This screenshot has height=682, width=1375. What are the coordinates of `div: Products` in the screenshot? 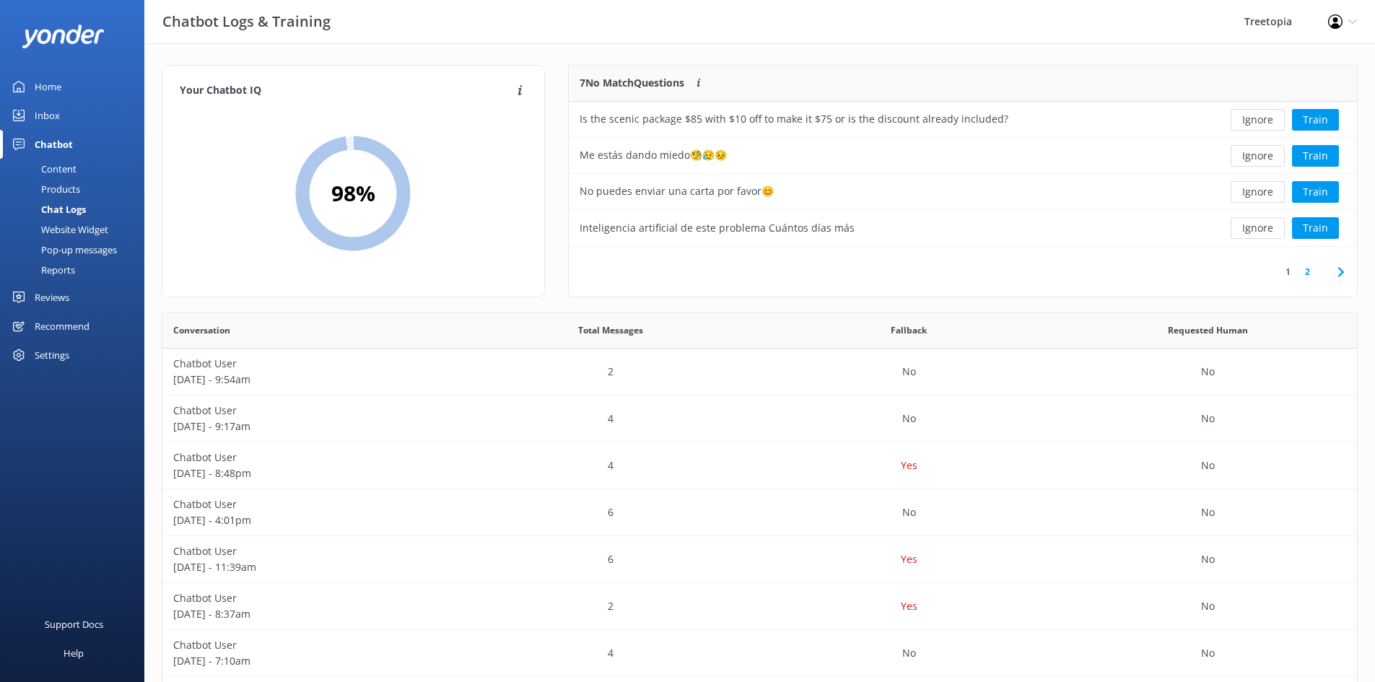 It's located at (44, 189).